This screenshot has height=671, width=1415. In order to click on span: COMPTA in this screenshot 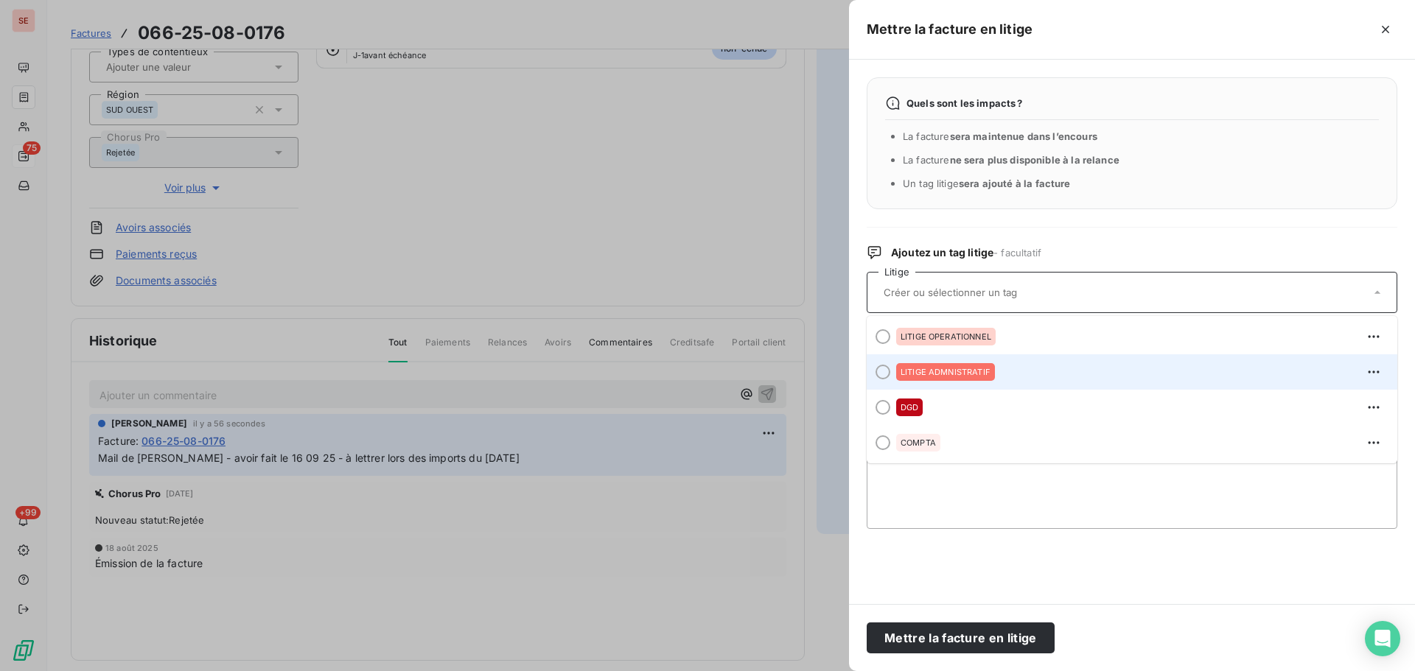, I will do `click(918, 443)`.